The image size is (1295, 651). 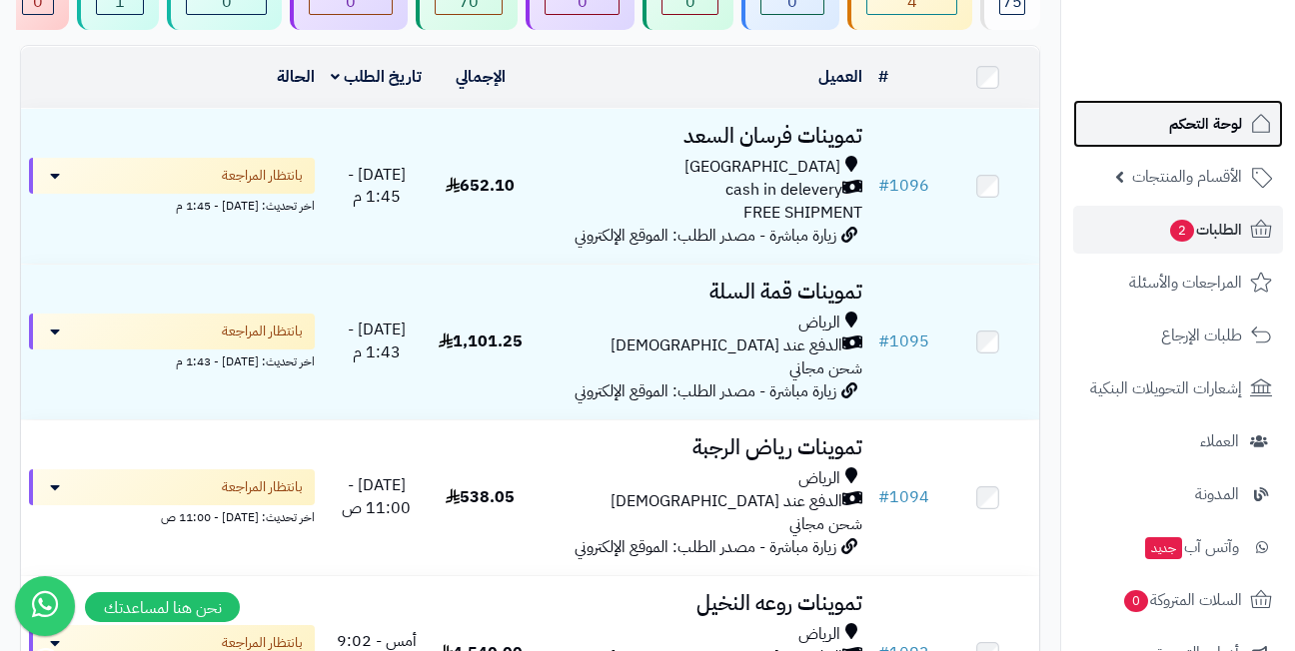 I want to click on span: الأقسام والمنتجات, so click(x=1187, y=177).